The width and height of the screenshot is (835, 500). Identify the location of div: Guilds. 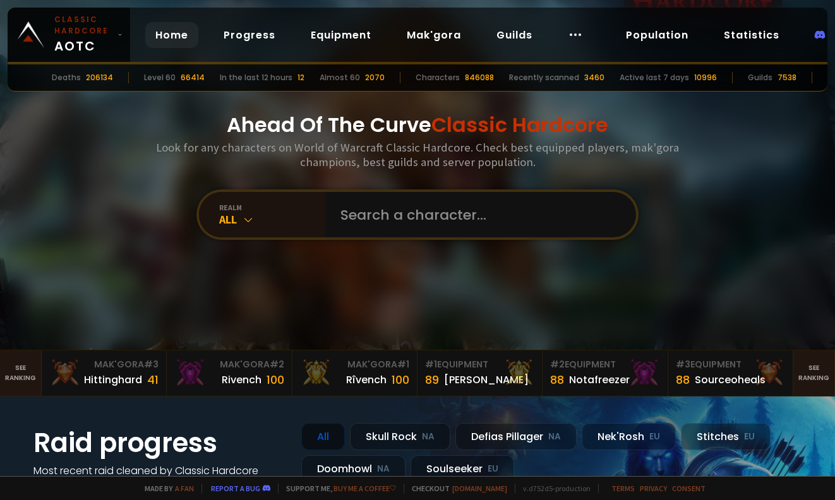
(760, 78).